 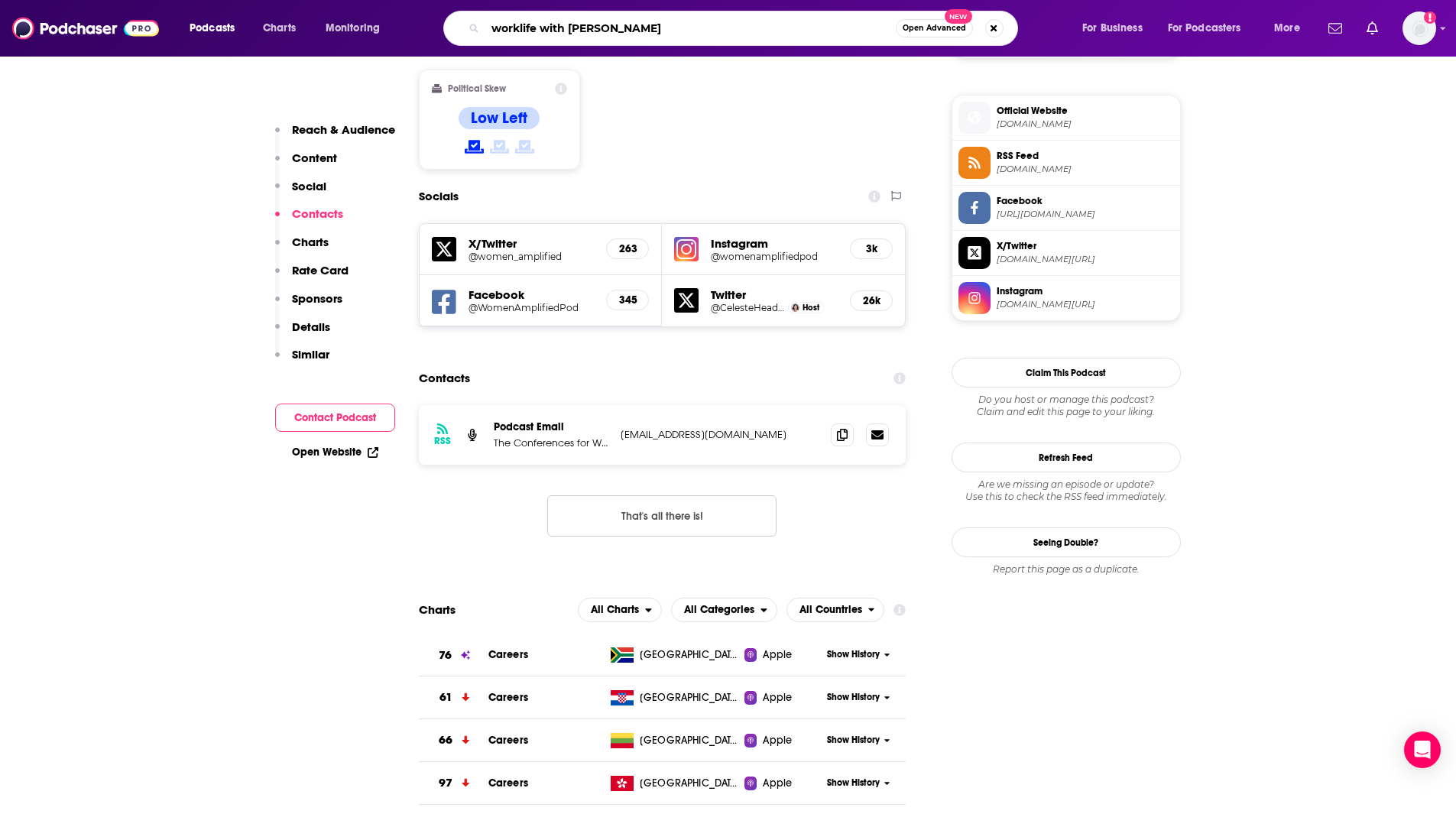 I want to click on button: Details, so click(x=303, y=333).